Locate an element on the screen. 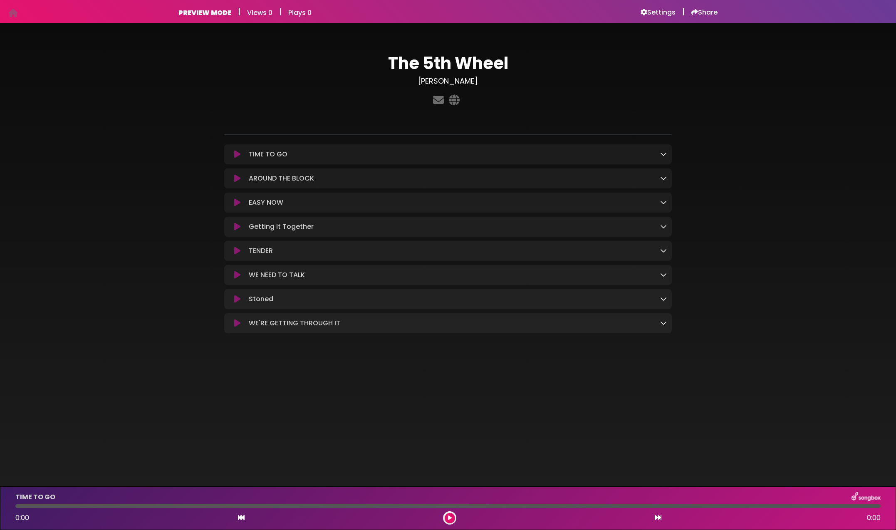 This screenshot has width=896, height=530. p: AROUND THE BLOCK is located at coordinates (281, 178).